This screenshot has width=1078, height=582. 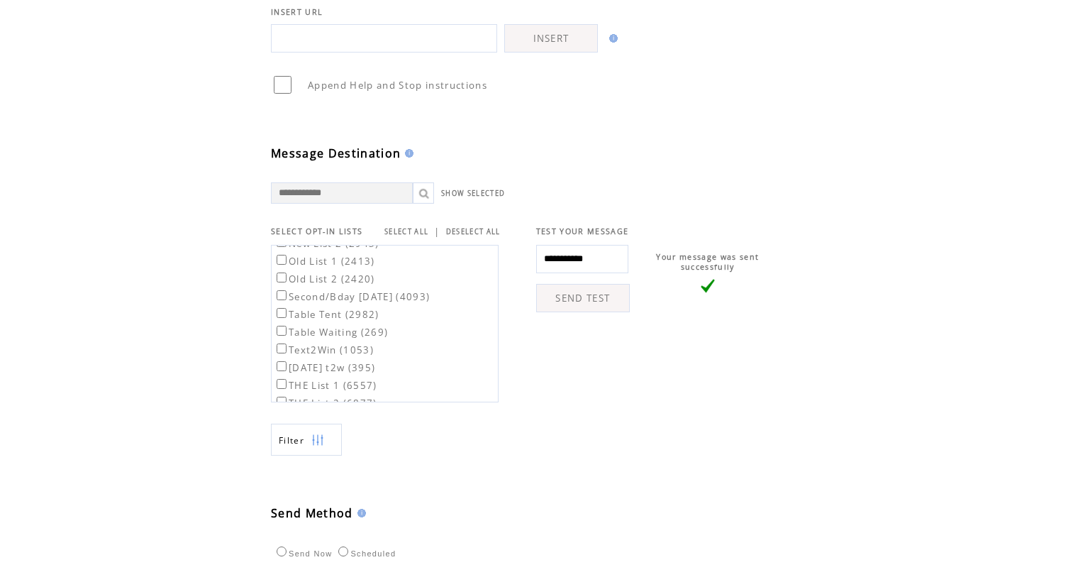 What do you see at coordinates (326, 385) in the screenshot?
I see `label: THE List 1 (6557)` at bounding box center [326, 385].